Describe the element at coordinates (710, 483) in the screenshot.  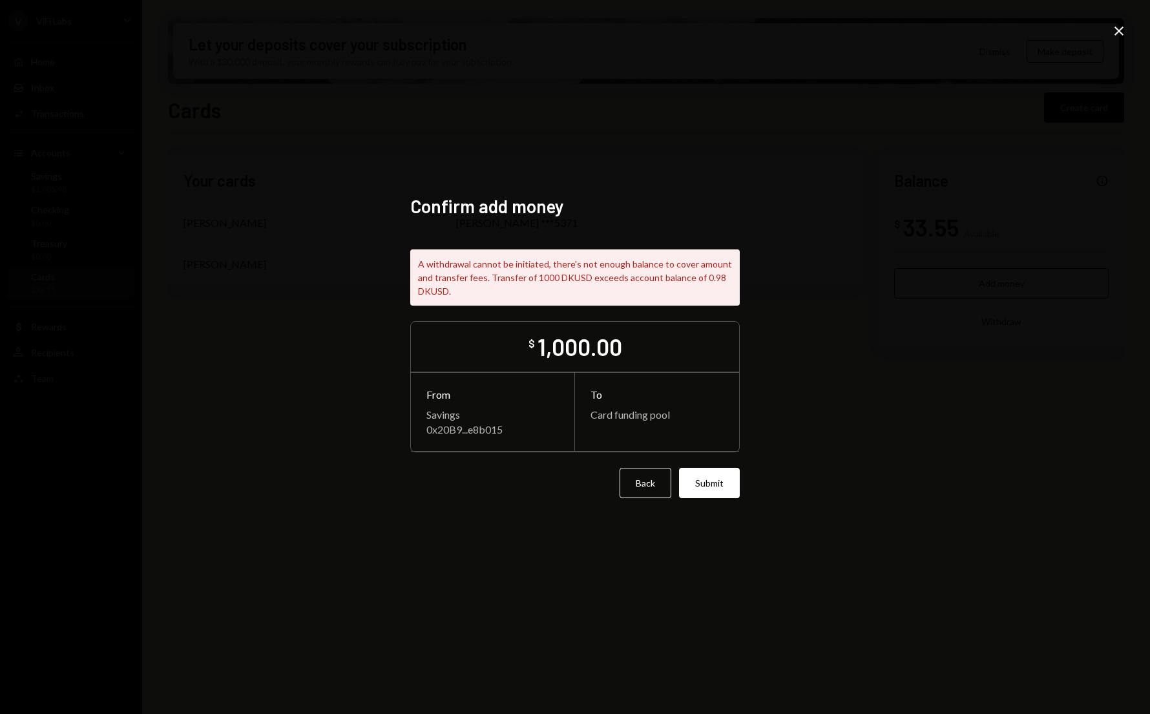
I see `button: Submit` at that location.